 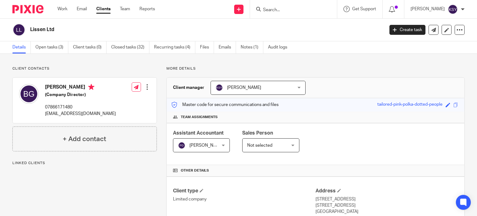 What do you see at coordinates (410, 105) in the screenshot?
I see `div: tailored-pink-polka-dotted-people` at bounding box center [410, 105].